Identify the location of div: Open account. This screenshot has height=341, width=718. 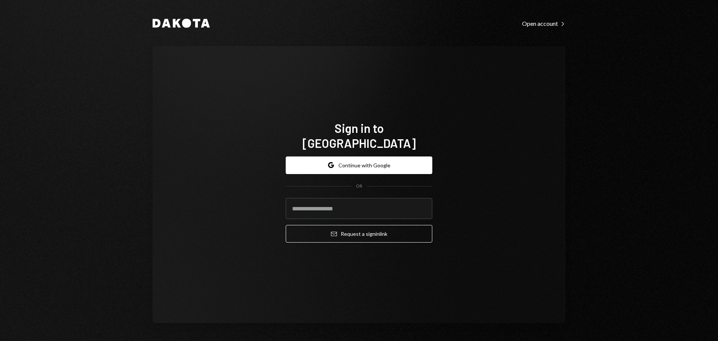
(544, 24).